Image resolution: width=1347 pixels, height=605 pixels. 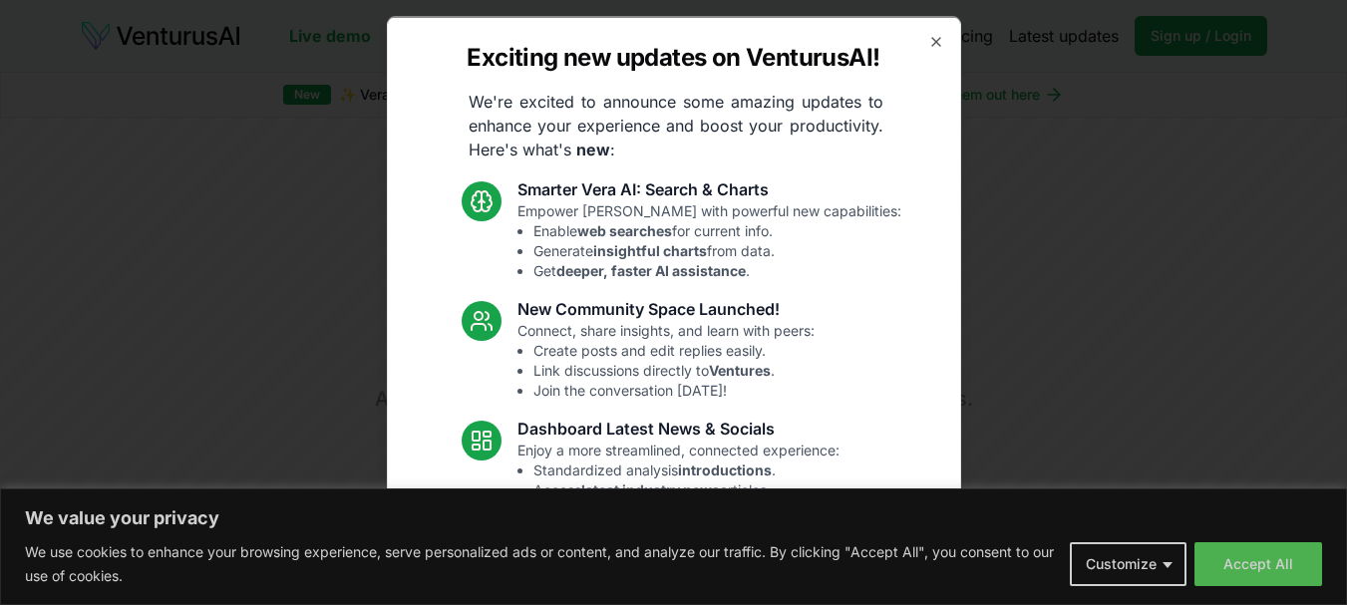 I want to click on p: We're excited to announce some amazing updates to enhance your experience and boost your producti..., so click(x=676, y=125).